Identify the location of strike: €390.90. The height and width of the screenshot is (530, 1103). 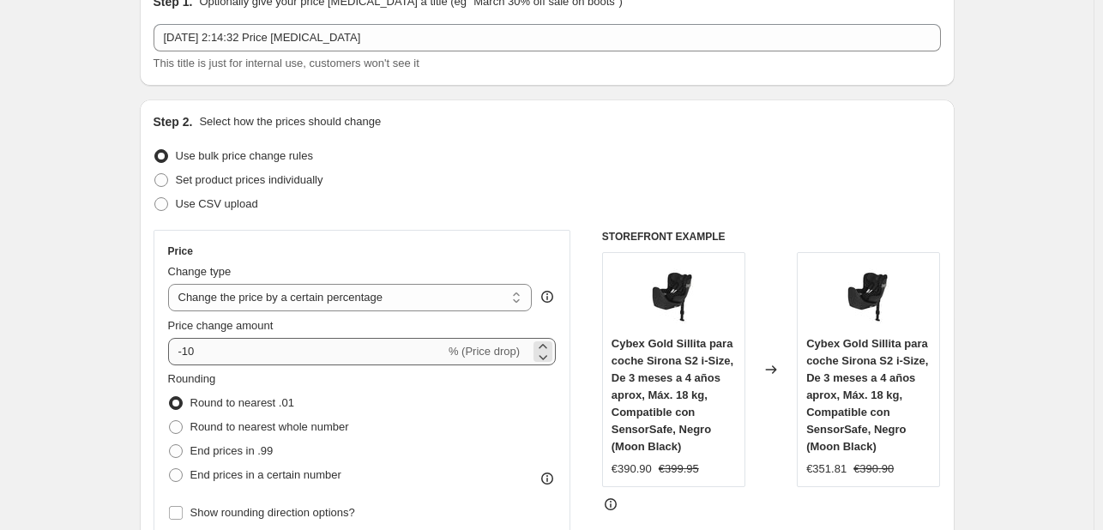
(873, 469).